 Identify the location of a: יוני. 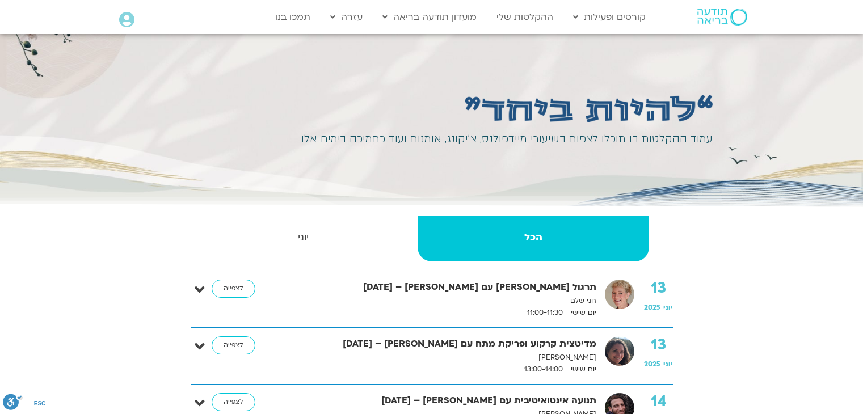
(304, 239).